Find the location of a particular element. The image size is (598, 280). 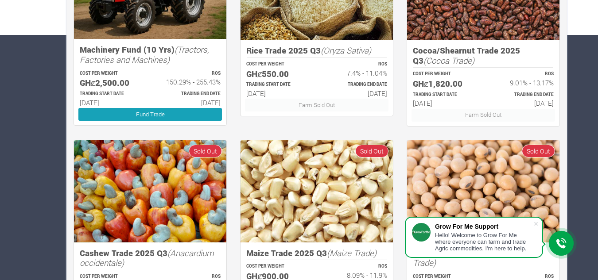

h5: GHȼ2,500.00 is located at coordinates (111, 83).